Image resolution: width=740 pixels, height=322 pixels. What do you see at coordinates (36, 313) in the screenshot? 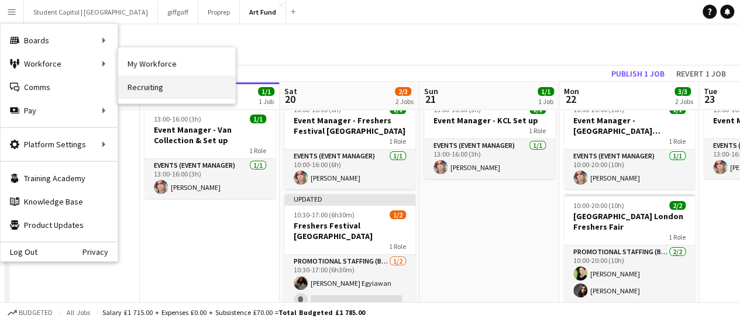
I see `span: Budgeted` at bounding box center [36, 313].